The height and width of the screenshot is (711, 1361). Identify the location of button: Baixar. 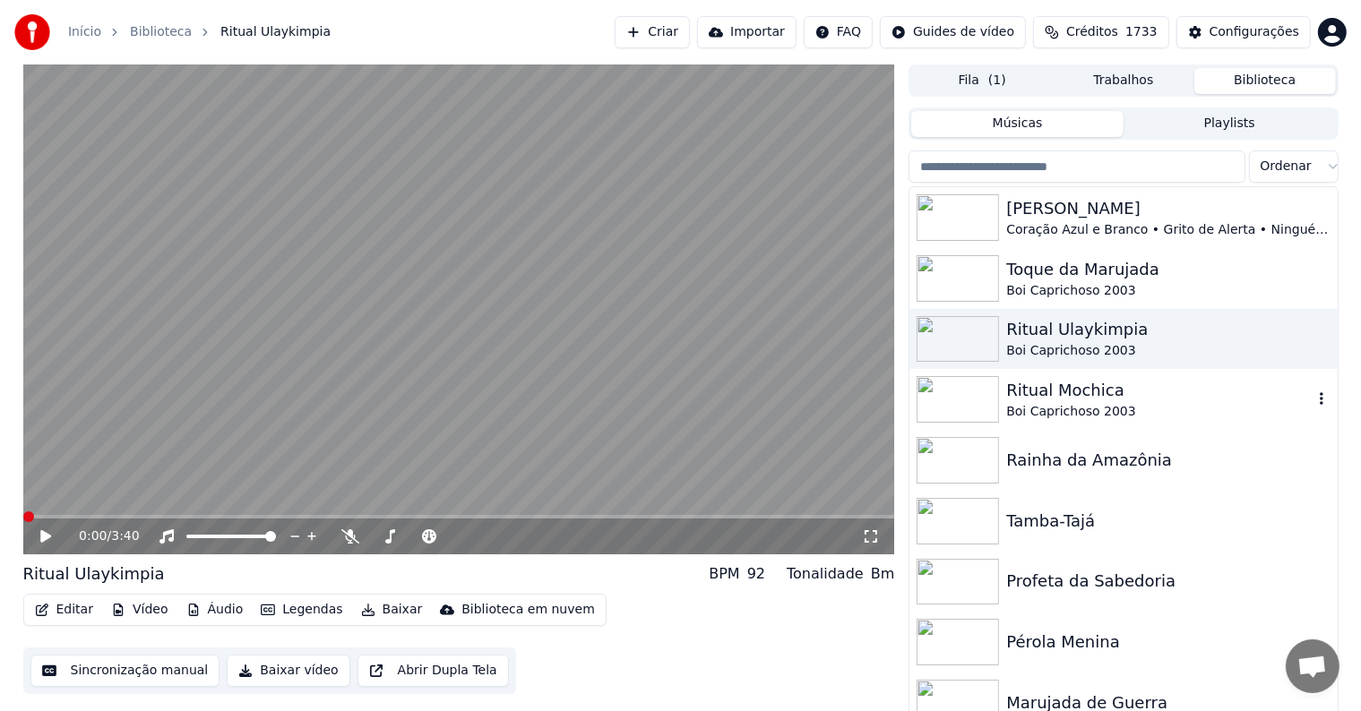
(392, 610).